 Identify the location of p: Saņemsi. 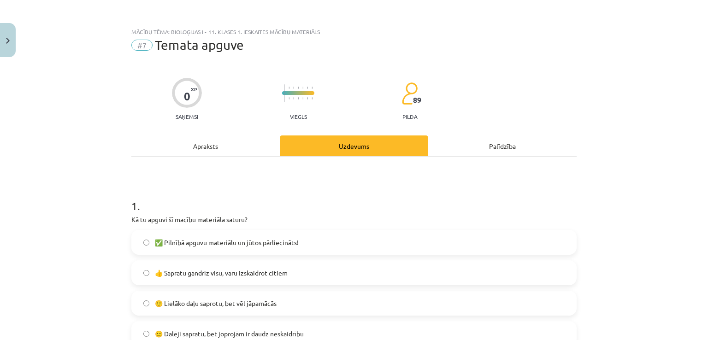
(187, 117).